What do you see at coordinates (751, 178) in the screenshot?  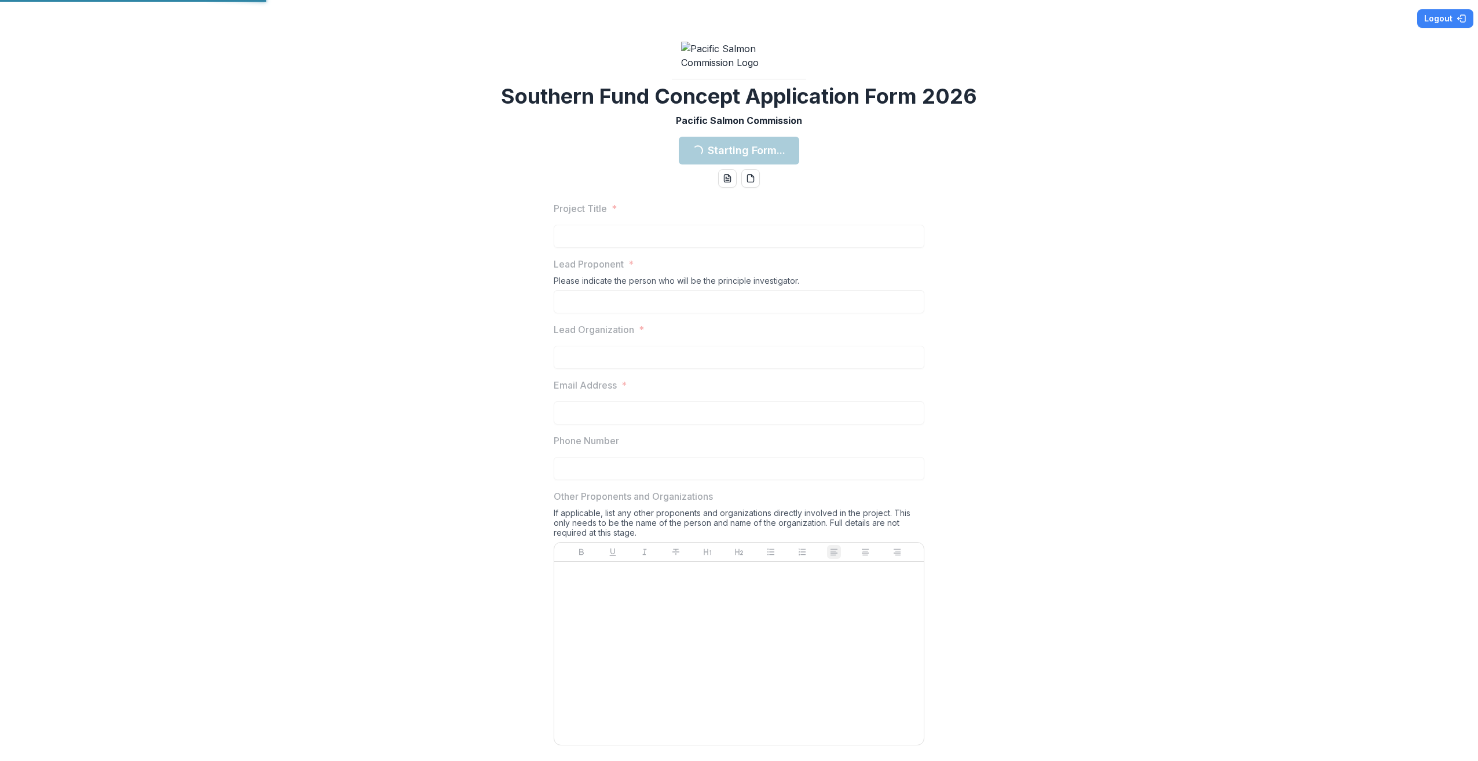 I see `button: pdf-download` at bounding box center [751, 178].